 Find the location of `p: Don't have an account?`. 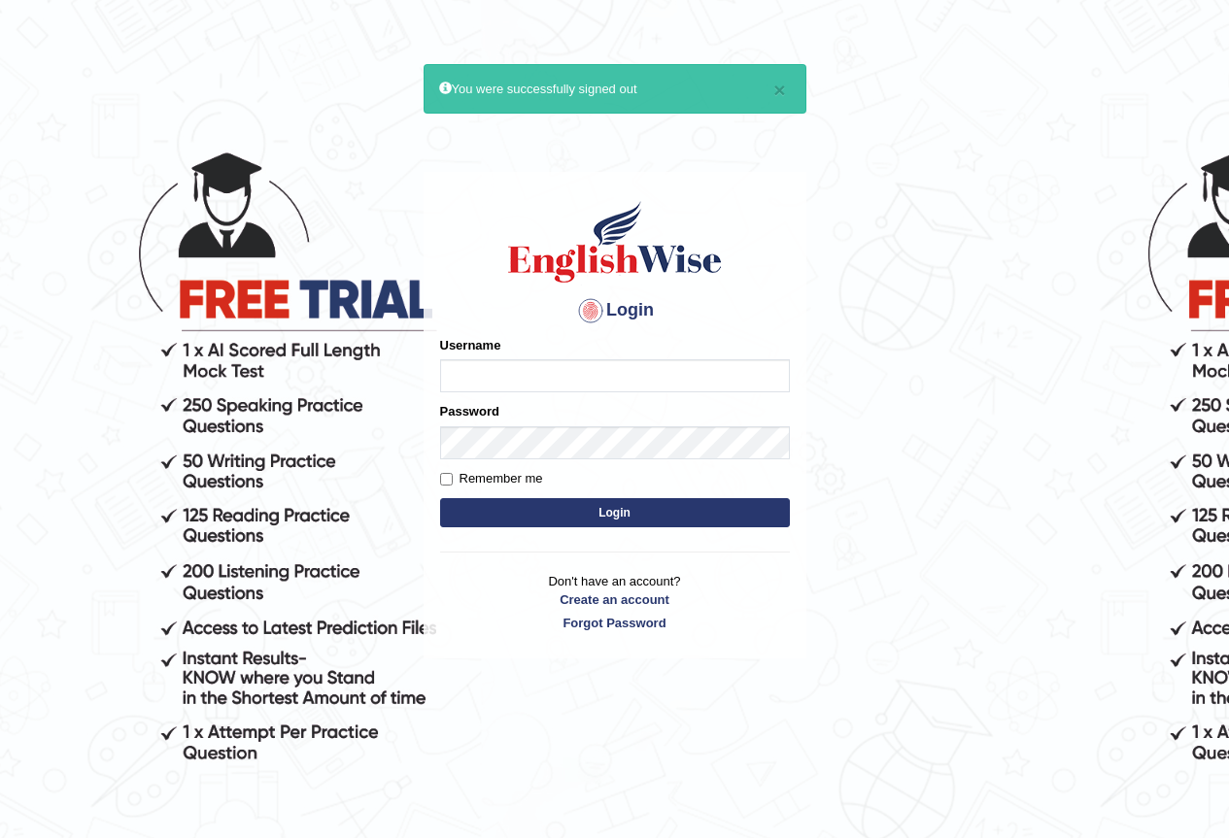

p: Don't have an account? is located at coordinates (615, 602).